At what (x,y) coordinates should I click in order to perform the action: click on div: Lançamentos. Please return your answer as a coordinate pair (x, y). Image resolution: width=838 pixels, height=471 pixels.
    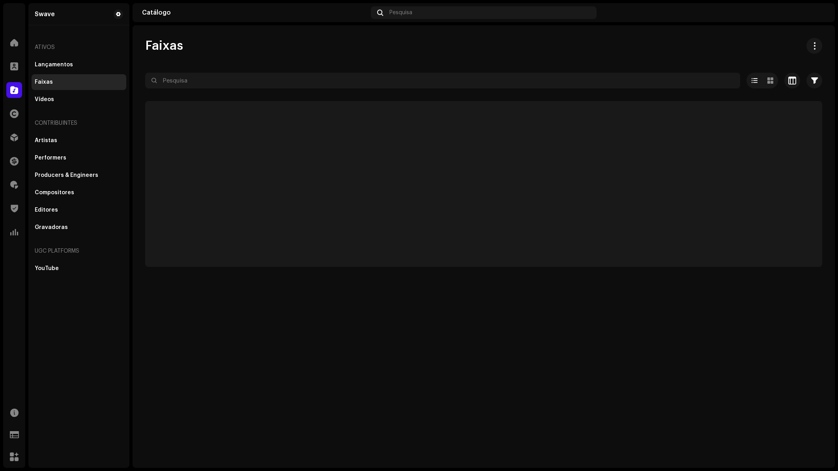
    Looking at the image, I should click on (54, 65).